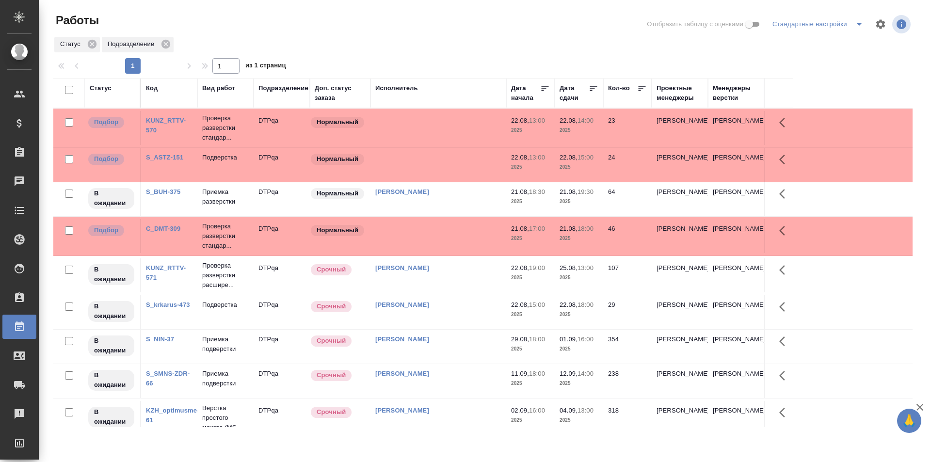  Describe the element at coordinates (881, 24) in the screenshot. I see `span: Настроить таблицу` at that location.